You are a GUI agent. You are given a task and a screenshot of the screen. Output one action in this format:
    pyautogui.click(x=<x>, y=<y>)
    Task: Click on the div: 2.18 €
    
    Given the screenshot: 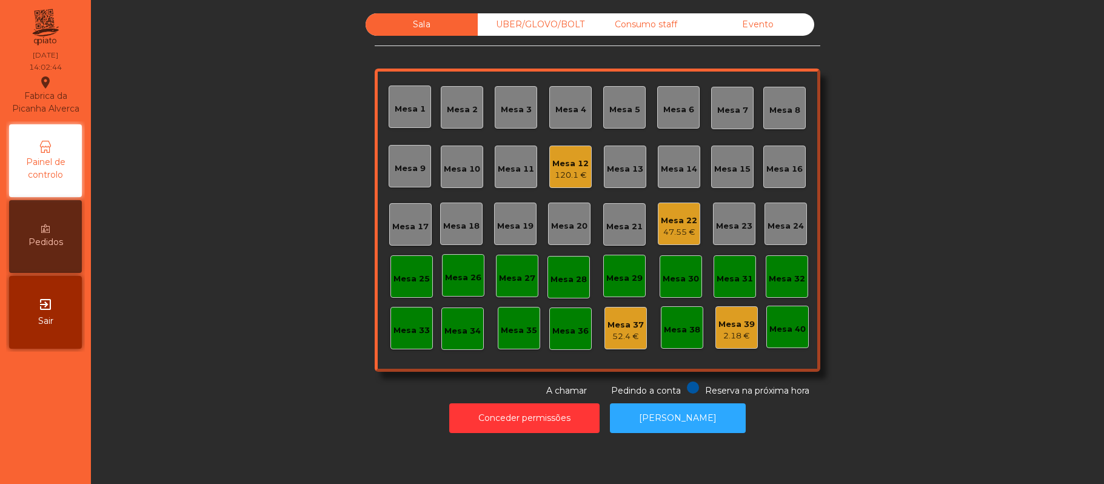 What is the action you would take?
    pyautogui.click(x=737, y=336)
    